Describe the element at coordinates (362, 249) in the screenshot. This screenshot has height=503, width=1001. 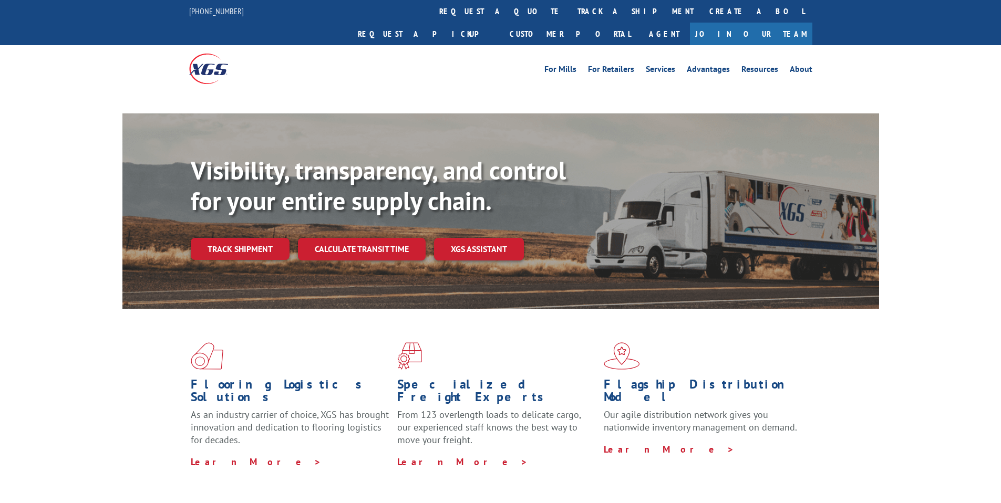
I see `a: Calculate transit time` at that location.